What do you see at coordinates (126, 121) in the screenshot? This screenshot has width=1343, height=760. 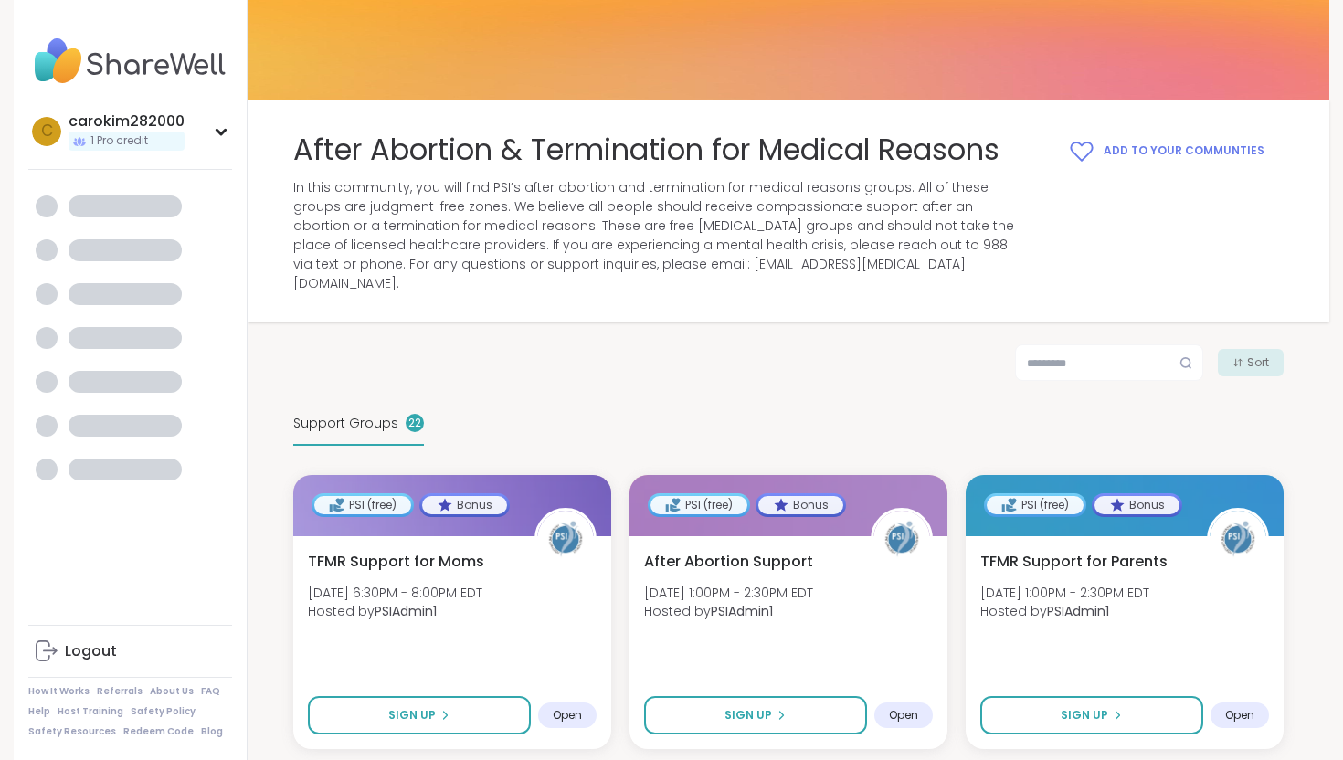 I see `div: carokim282000` at bounding box center [126, 121].